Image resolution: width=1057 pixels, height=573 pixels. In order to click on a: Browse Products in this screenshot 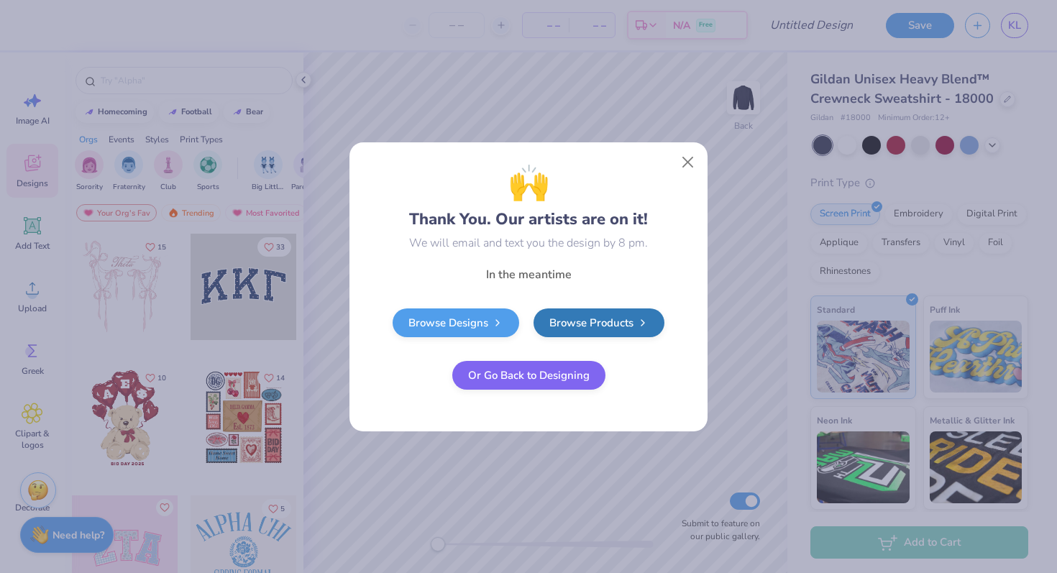, I will do `click(599, 323)`.